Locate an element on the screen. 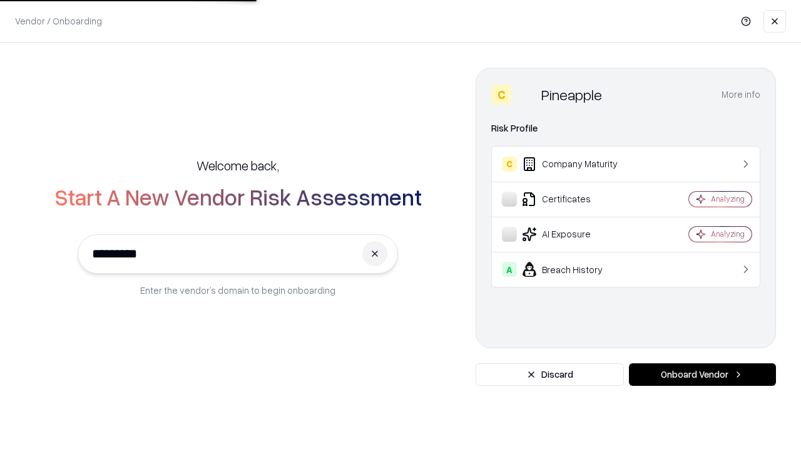  img: Pineapple is located at coordinates (526, 95).